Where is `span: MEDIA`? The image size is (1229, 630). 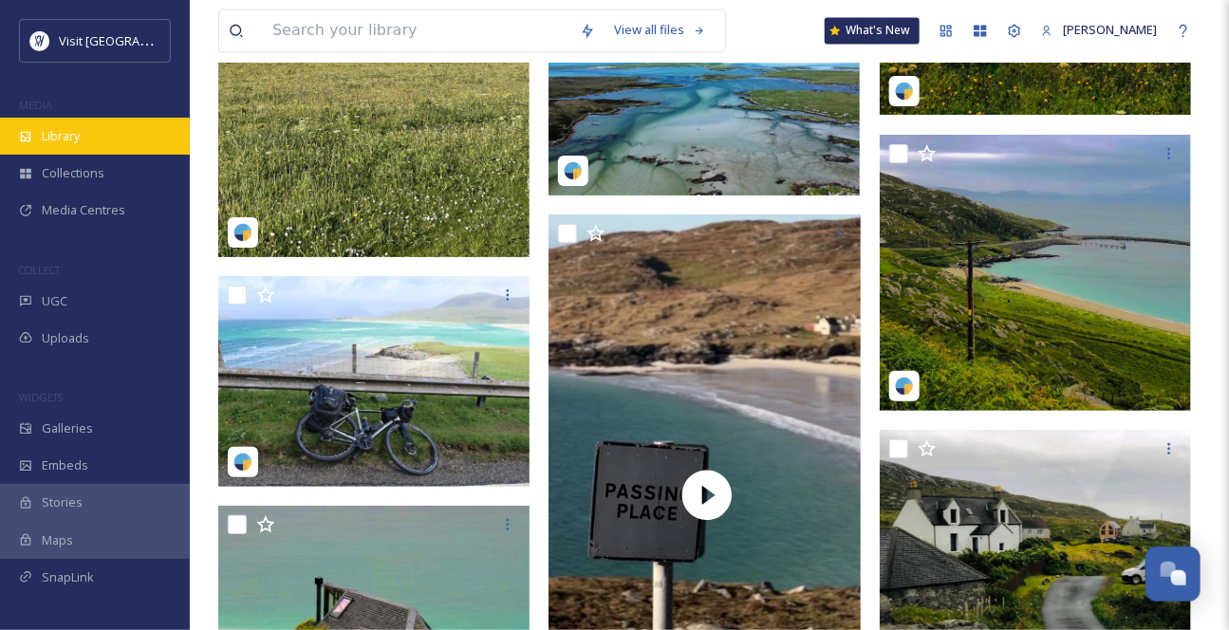 span: MEDIA is located at coordinates (35, 104).